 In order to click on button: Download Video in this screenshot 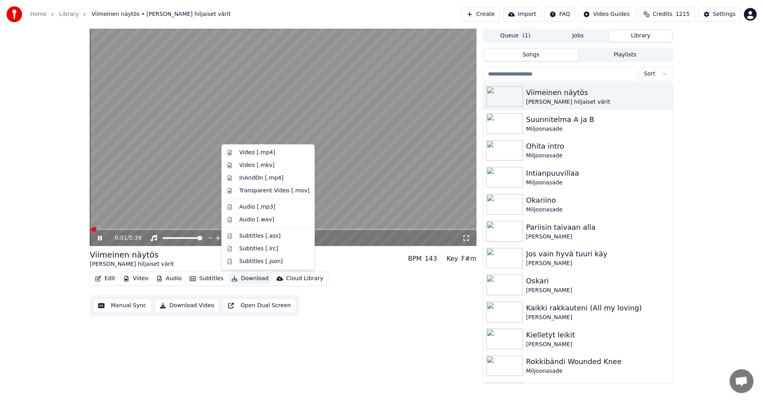, I will do `click(187, 306)`.